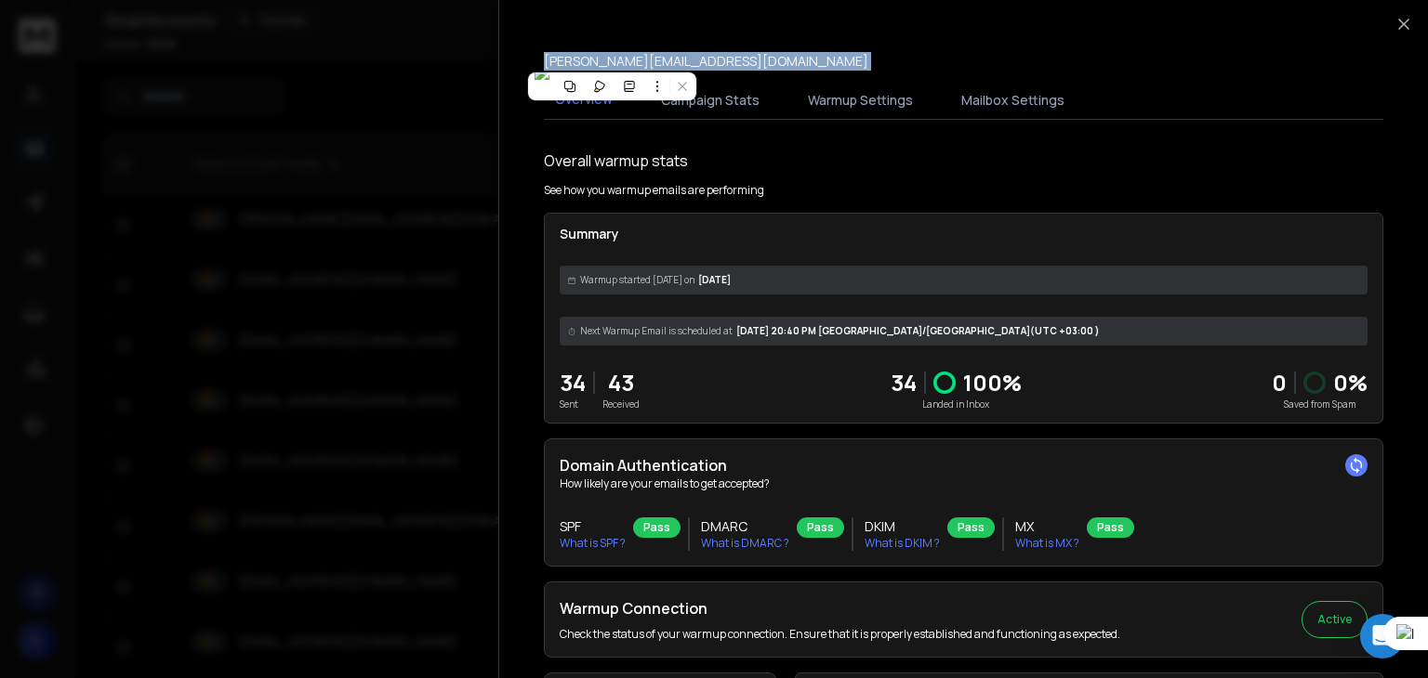 This screenshot has height=678, width=1428. Describe the element at coordinates (839, 635) in the screenshot. I see `p: Check the status of your warmup connection. Ensure that it is properly established and functionin...` at that location.